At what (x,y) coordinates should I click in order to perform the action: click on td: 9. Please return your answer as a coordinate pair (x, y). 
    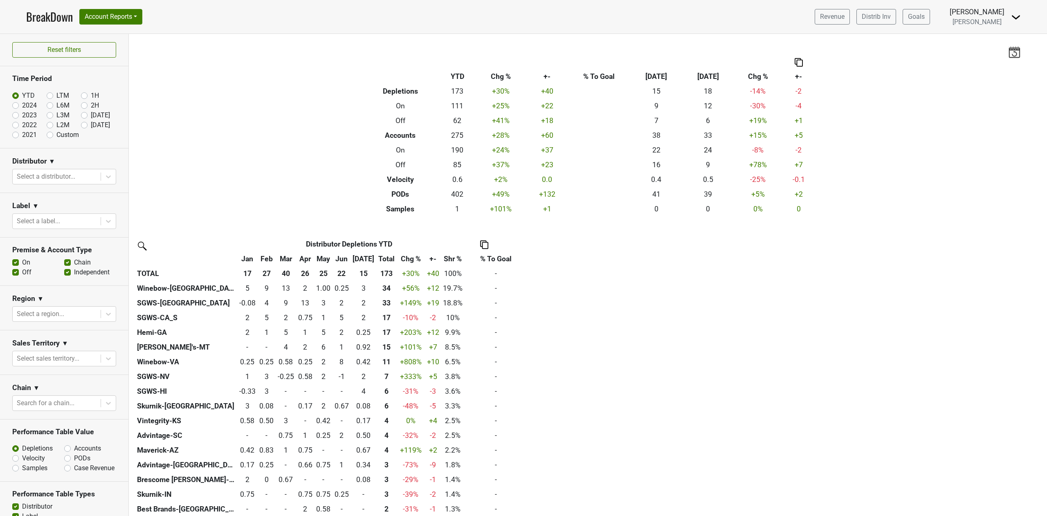
    Looking at the image, I should click on (656, 106).